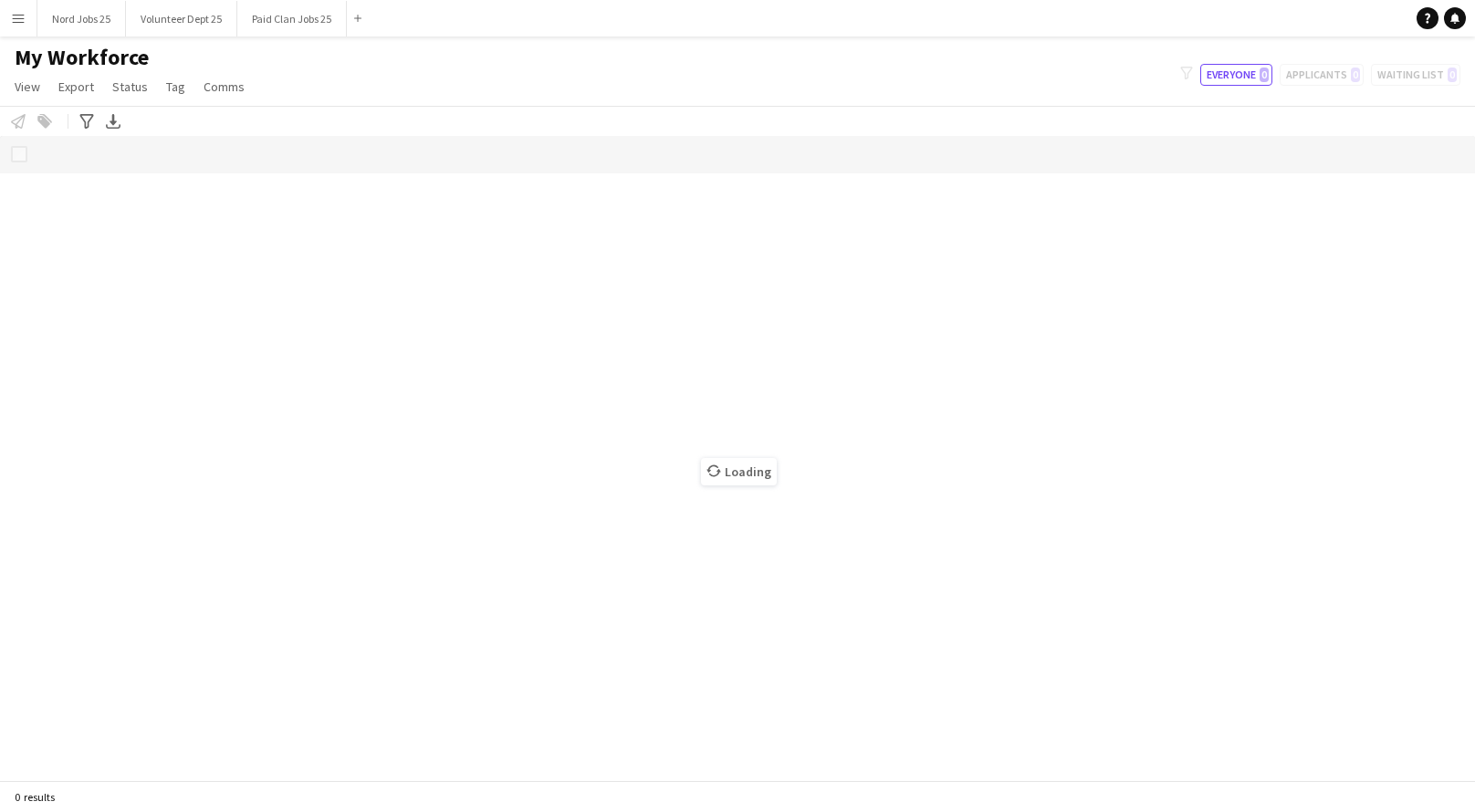 The width and height of the screenshot is (1475, 812). Describe the element at coordinates (87, 121) in the screenshot. I see `app-action-btn: Advanced filters` at that location.